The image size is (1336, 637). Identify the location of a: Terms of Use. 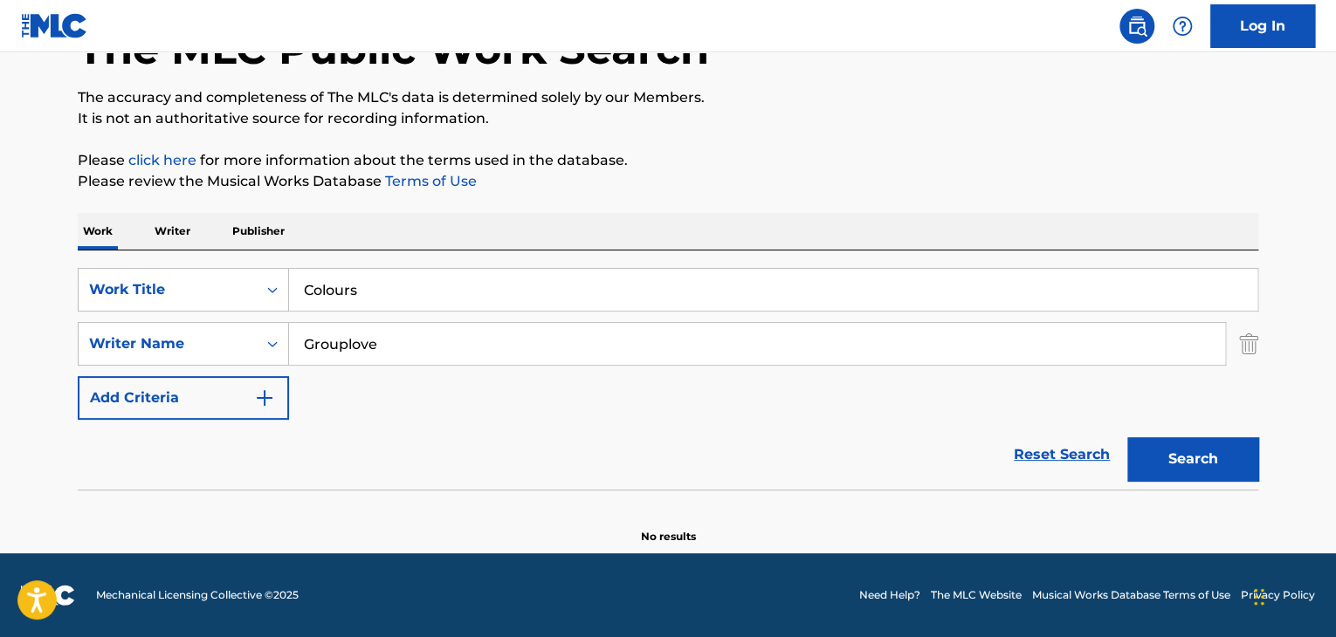
(429, 181).